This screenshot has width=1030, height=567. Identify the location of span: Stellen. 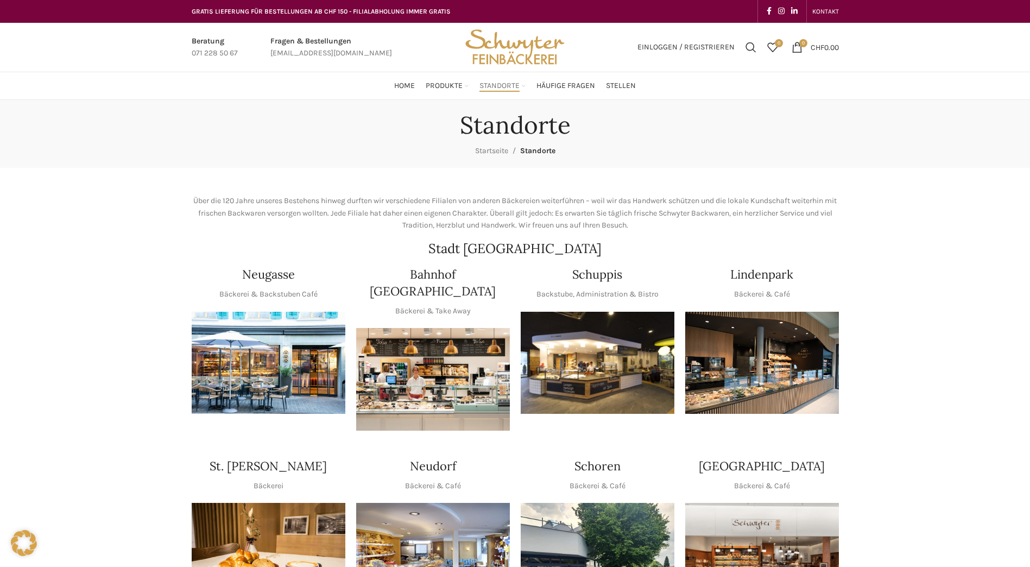
(621, 86).